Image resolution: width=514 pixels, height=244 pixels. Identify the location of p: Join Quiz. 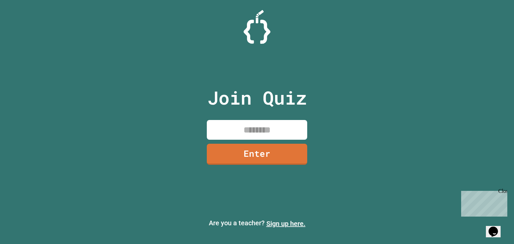
(257, 98).